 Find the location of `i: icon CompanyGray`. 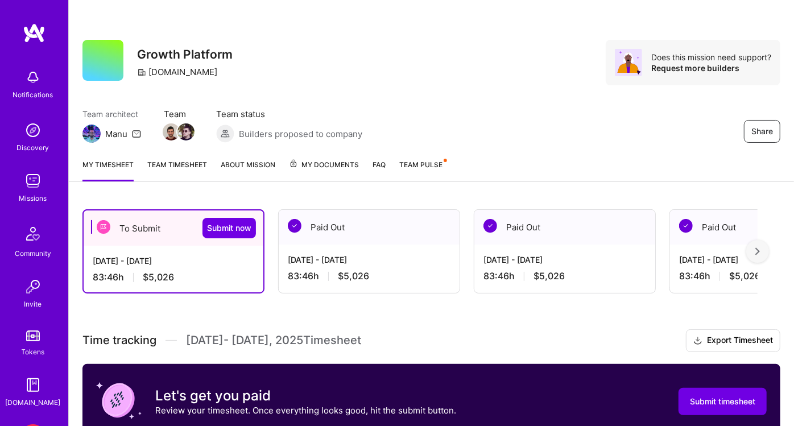

i: icon CompanyGray is located at coordinates (142, 72).